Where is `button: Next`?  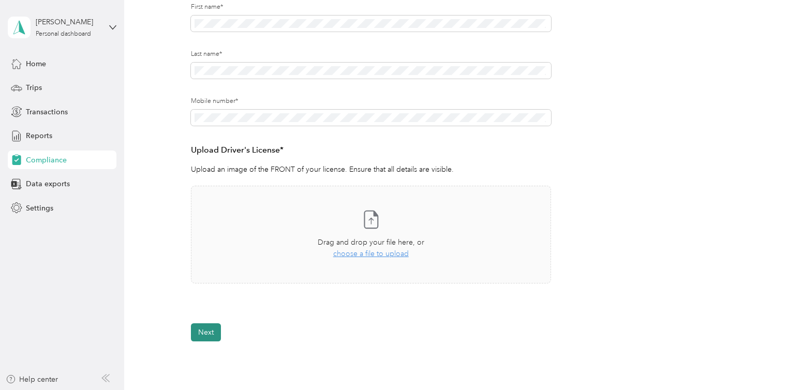
button: Next is located at coordinates (206, 332).